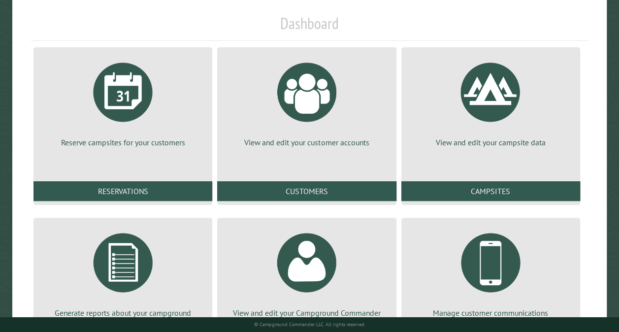 This screenshot has width=619, height=332. I want to click on a: View and edit your campsite data, so click(490, 101).